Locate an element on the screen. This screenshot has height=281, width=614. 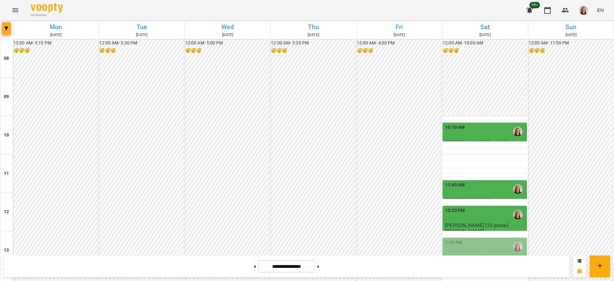
h6: Mon is located at coordinates (56, 27).